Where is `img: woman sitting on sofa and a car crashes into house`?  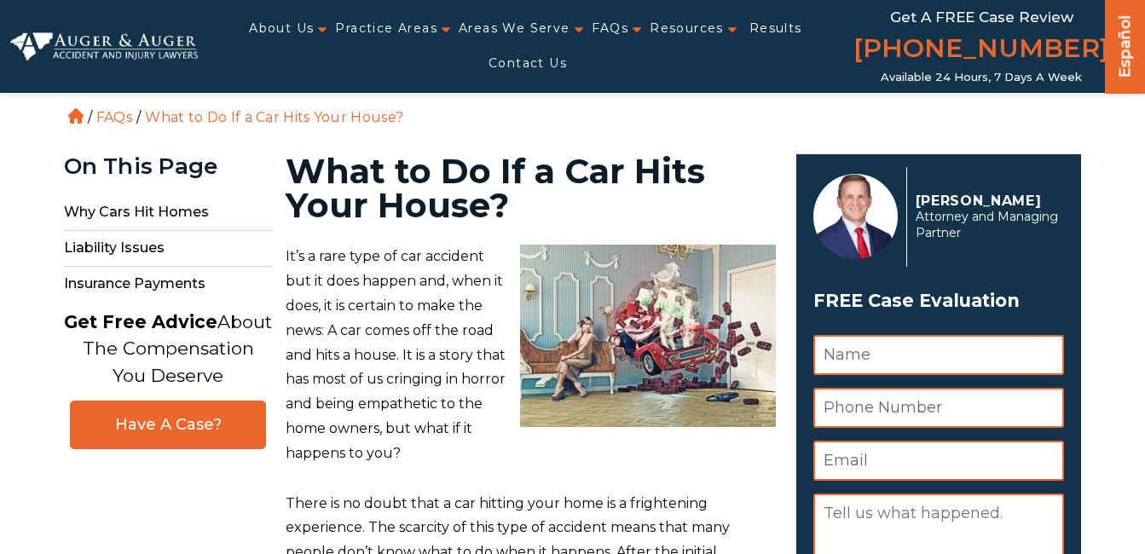 img: woman sitting on sofa and a car crashes into house is located at coordinates (648, 336).